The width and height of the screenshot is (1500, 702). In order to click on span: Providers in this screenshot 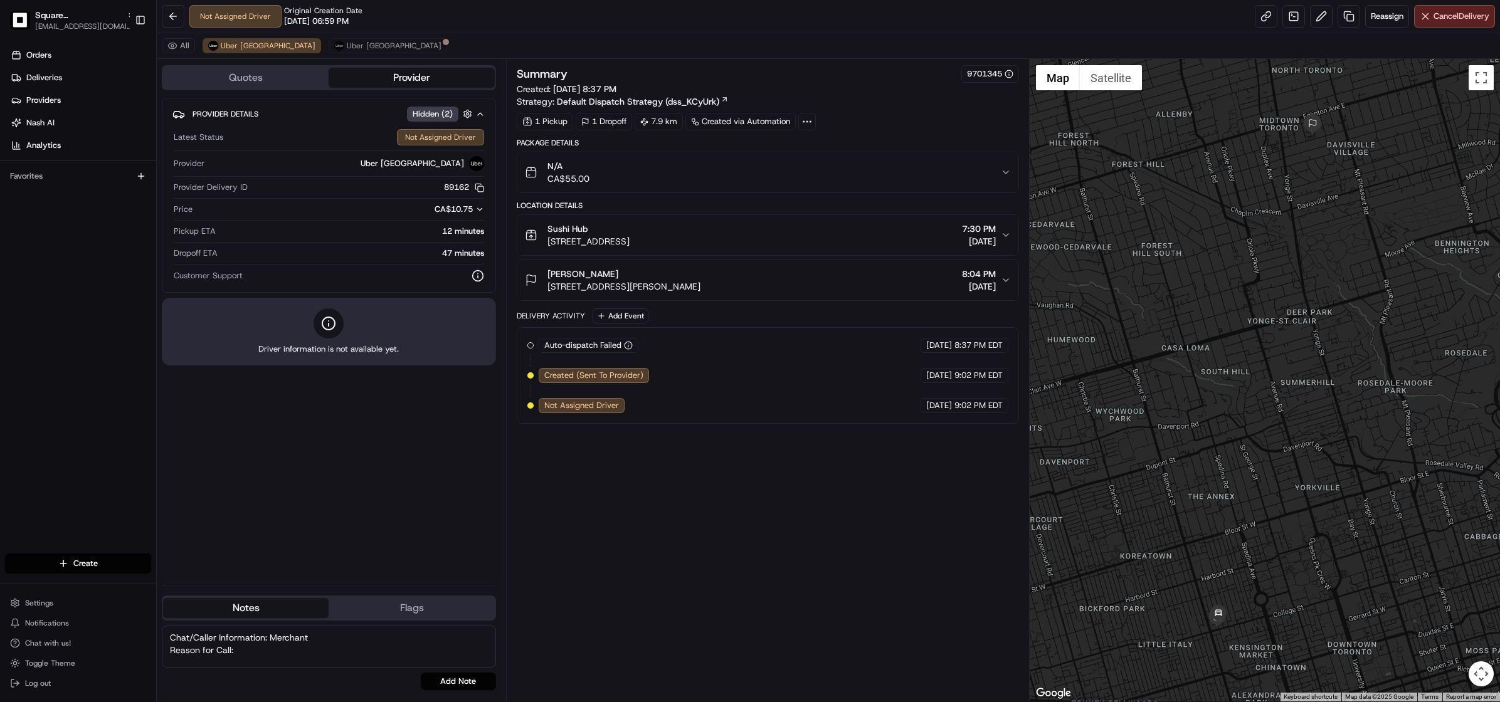, I will do `click(43, 100)`.